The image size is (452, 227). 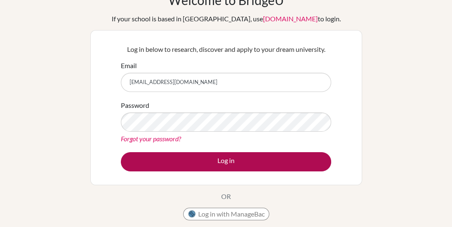 I want to click on p: Log in below to research, discover and apply to your dream university., so click(x=226, y=49).